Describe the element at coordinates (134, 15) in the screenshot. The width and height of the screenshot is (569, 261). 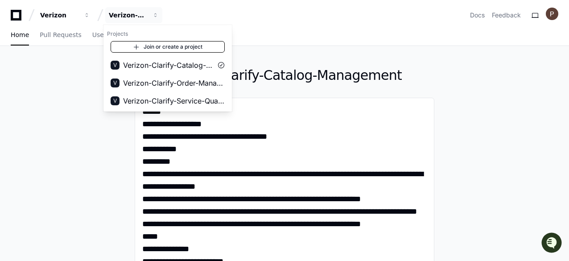
I see `button: Verizon-Clarify-Catalog-Management` at that location.